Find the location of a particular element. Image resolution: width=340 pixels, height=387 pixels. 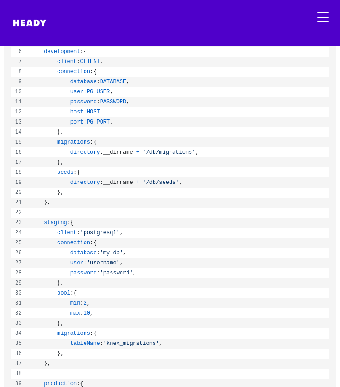

span: 'username' is located at coordinates (103, 263).